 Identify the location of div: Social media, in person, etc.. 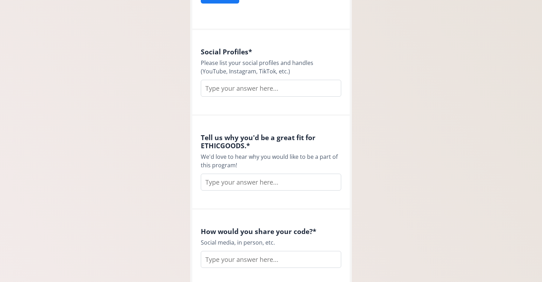
(271, 242).